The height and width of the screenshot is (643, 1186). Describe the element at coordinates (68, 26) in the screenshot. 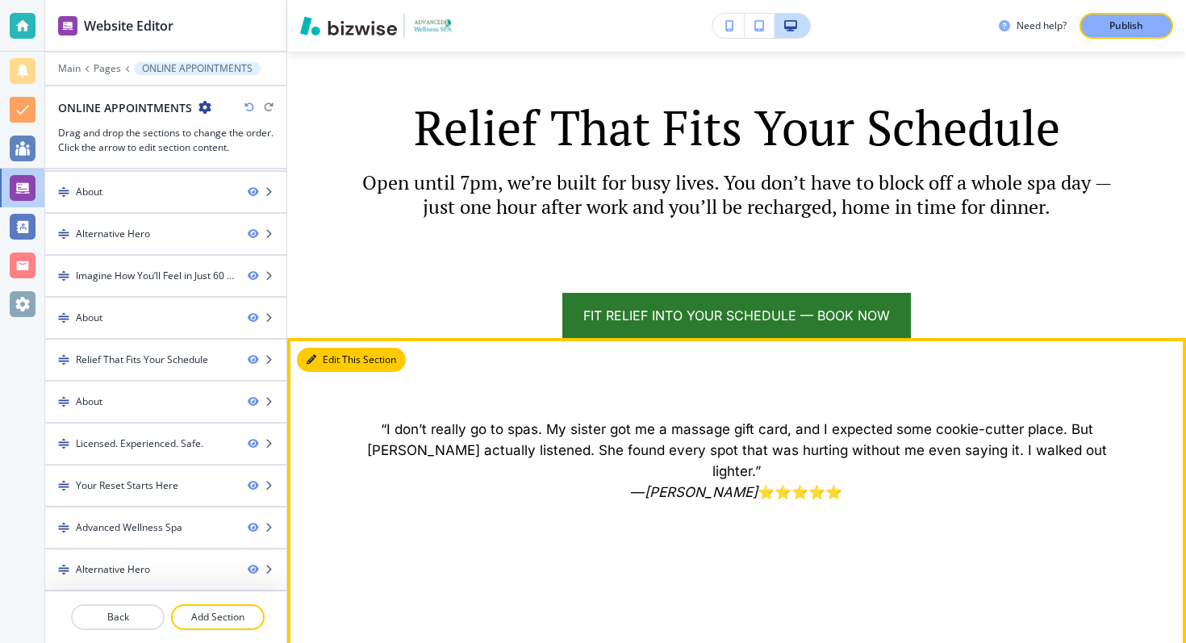

I see `img: editor icon` at that location.